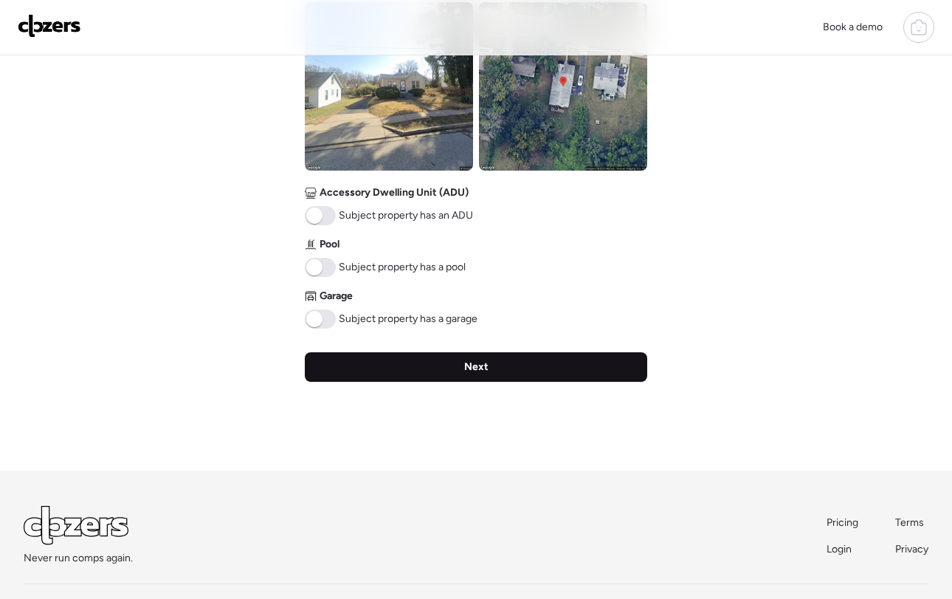 The width and height of the screenshot is (952, 599). What do you see at coordinates (852, 27) in the screenshot?
I see `span: Book a demo` at bounding box center [852, 27].